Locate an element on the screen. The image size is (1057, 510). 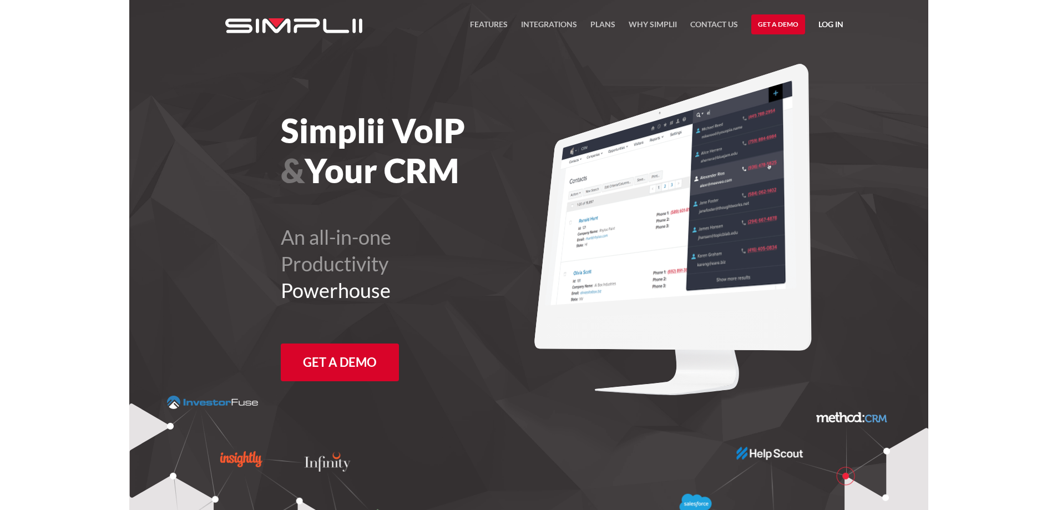
span: Powerhouse is located at coordinates (336, 290).